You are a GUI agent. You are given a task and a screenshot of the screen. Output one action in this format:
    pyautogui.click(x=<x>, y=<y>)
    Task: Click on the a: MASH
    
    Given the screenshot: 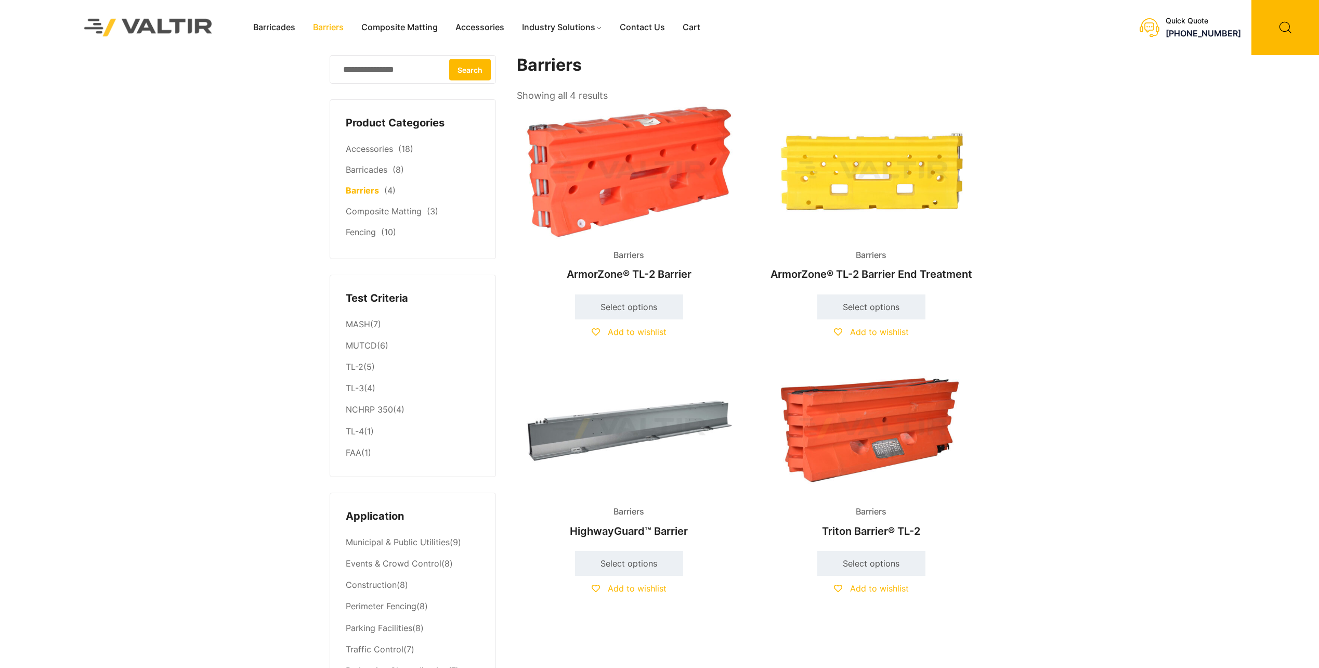 What is the action you would take?
    pyautogui.click(x=358, y=324)
    